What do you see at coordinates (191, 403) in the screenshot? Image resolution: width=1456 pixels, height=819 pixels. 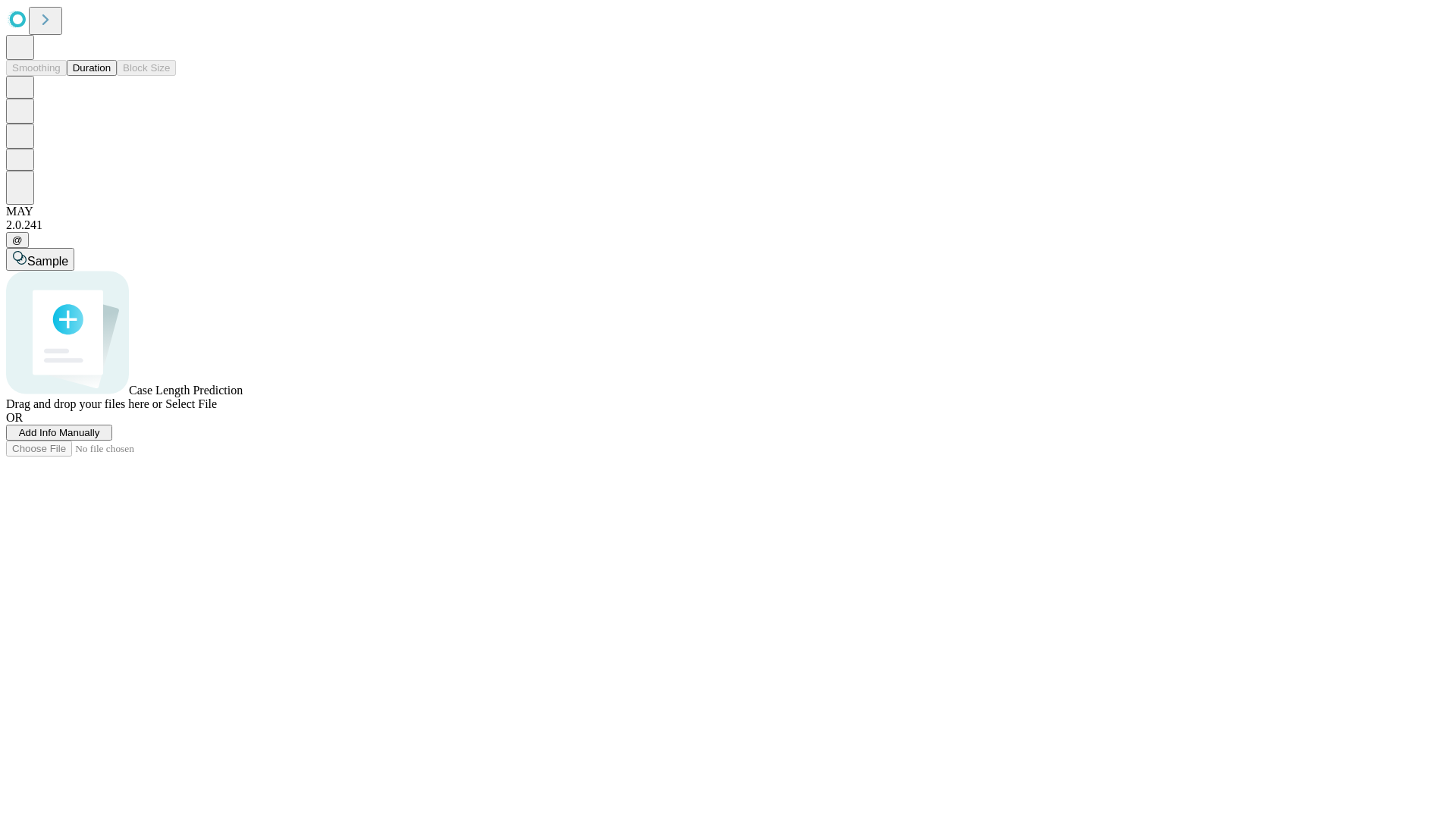 I see `span: Select File` at bounding box center [191, 403].